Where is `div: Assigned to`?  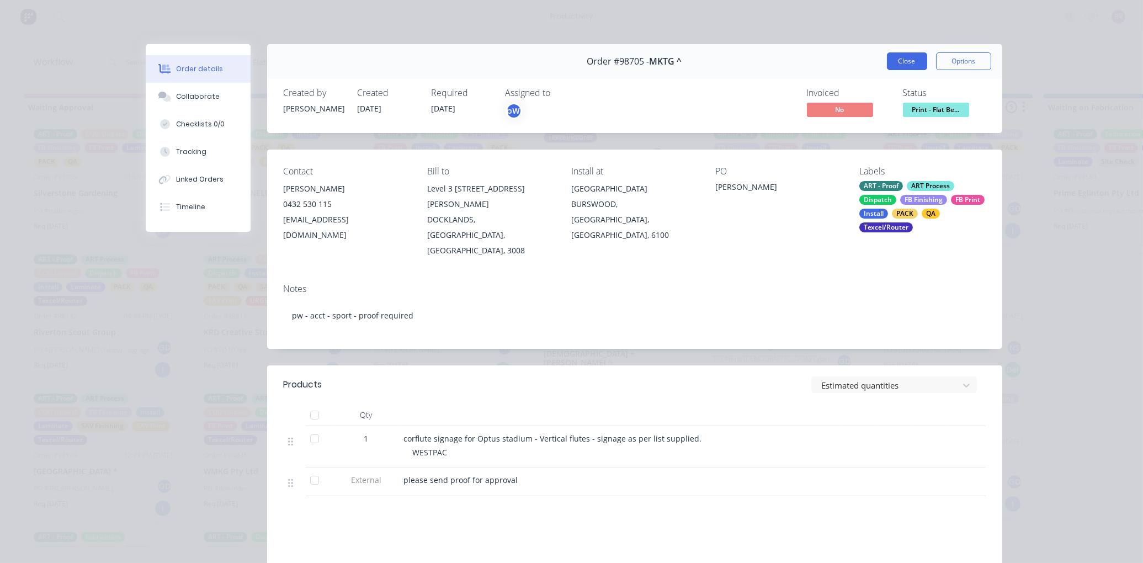 div: Assigned to is located at coordinates (561, 93).